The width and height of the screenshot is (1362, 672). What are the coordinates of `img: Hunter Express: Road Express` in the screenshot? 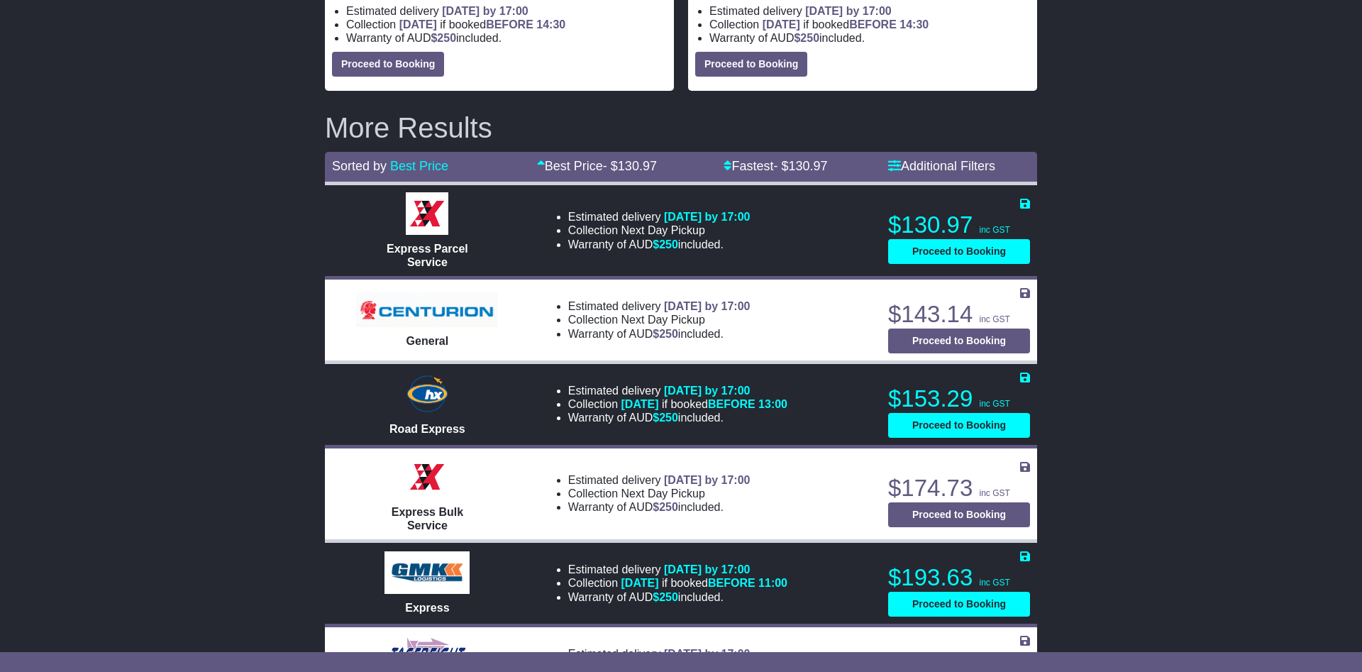 It's located at (427, 394).